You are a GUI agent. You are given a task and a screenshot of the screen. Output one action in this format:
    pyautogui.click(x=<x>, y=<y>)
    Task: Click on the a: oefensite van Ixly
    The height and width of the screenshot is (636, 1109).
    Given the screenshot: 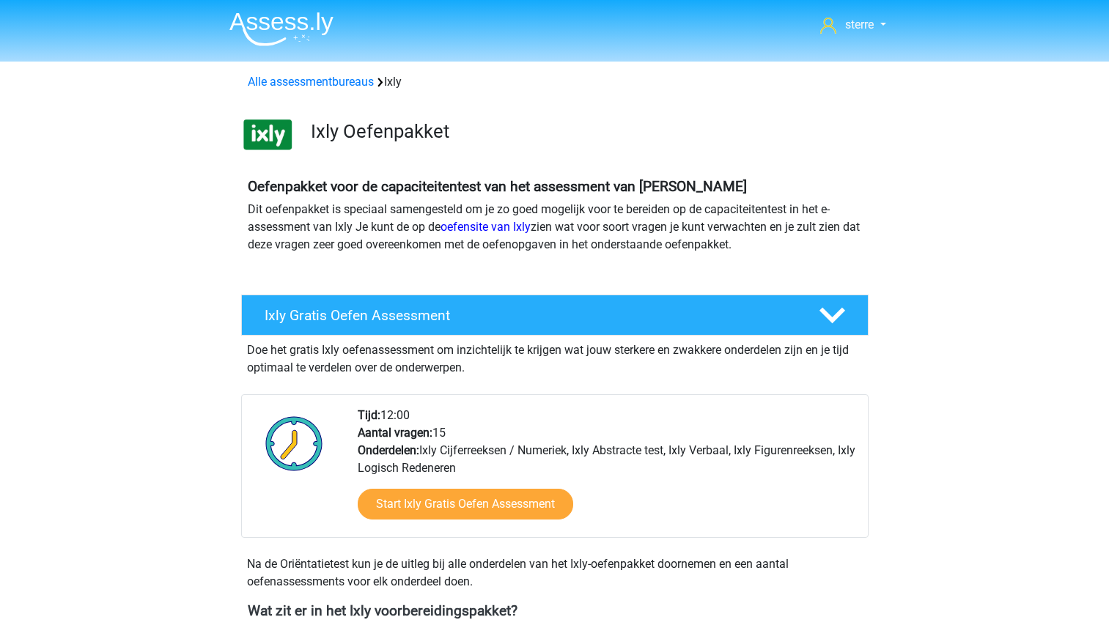 What is the action you would take?
    pyautogui.click(x=485, y=226)
    